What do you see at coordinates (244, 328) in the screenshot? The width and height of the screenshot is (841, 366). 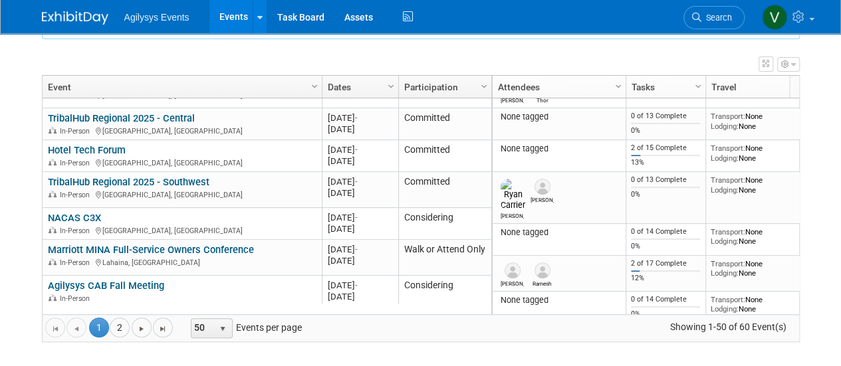 I see `span: Events per page` at bounding box center [244, 328].